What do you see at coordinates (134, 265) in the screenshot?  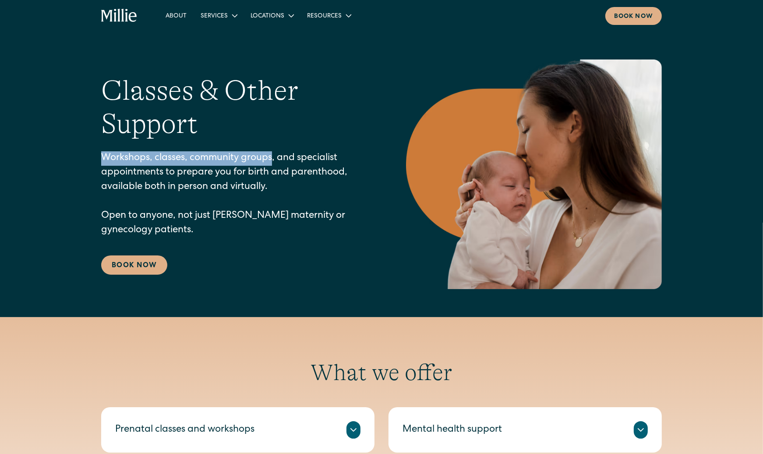 I see `a: Book Now` at bounding box center [134, 265].